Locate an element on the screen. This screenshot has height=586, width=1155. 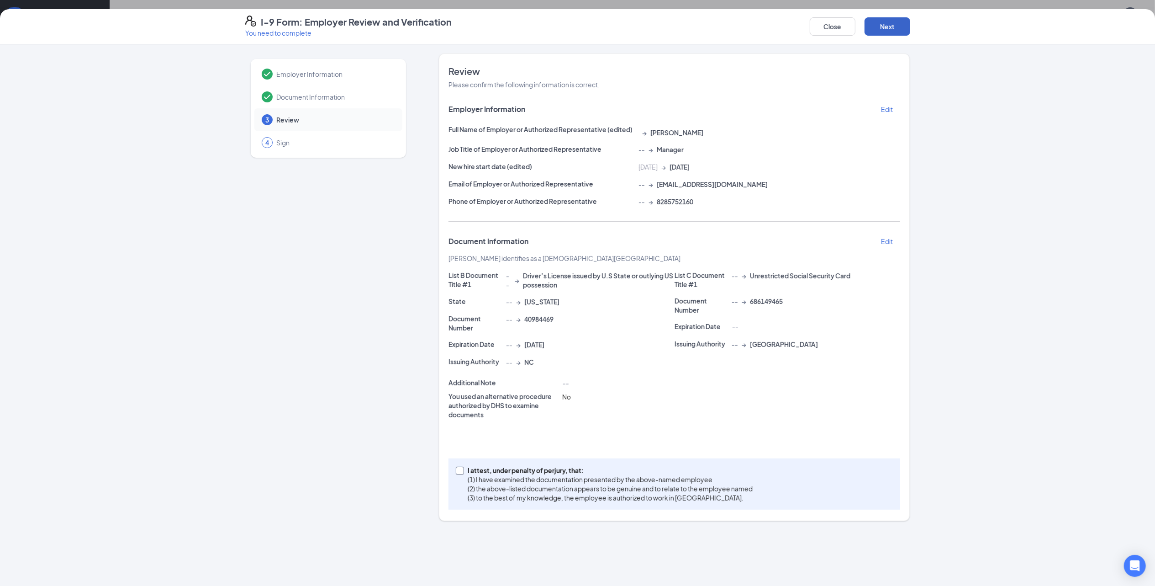
span: No is located at coordinates (566, 396).